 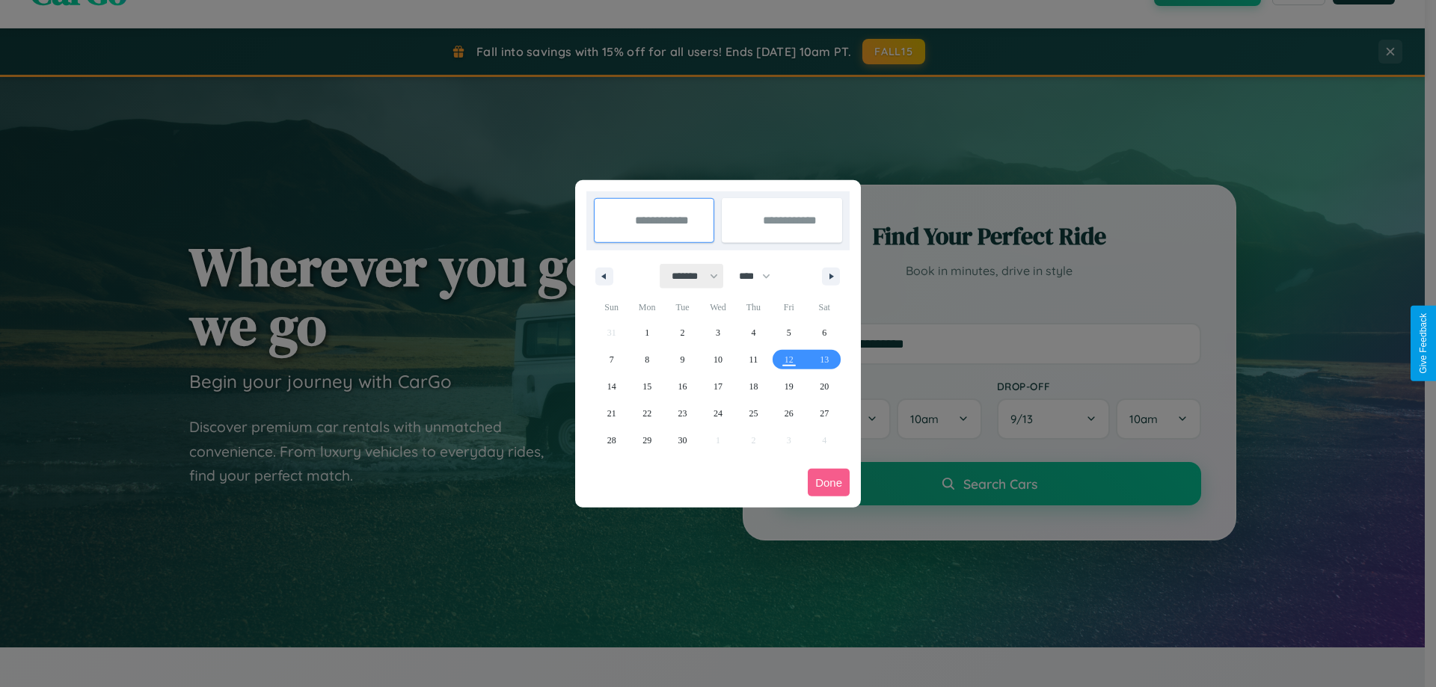 I want to click on span: 5, so click(x=789, y=333).